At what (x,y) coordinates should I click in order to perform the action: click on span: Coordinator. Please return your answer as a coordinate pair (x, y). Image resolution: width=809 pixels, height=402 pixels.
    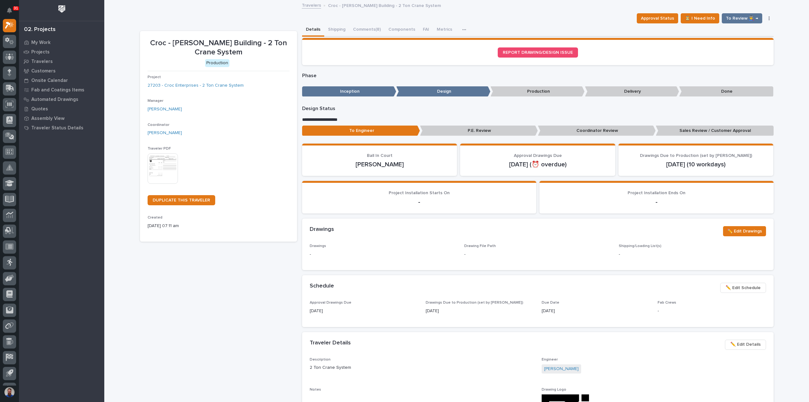
    Looking at the image, I should click on (158, 125).